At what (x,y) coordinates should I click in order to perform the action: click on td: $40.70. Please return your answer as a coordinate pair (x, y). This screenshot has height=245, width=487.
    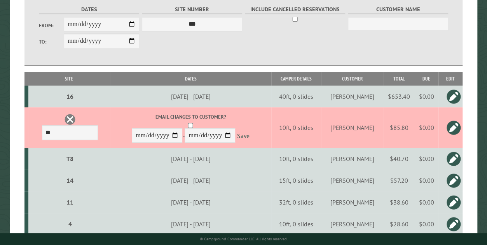
    Looking at the image, I should click on (399, 158).